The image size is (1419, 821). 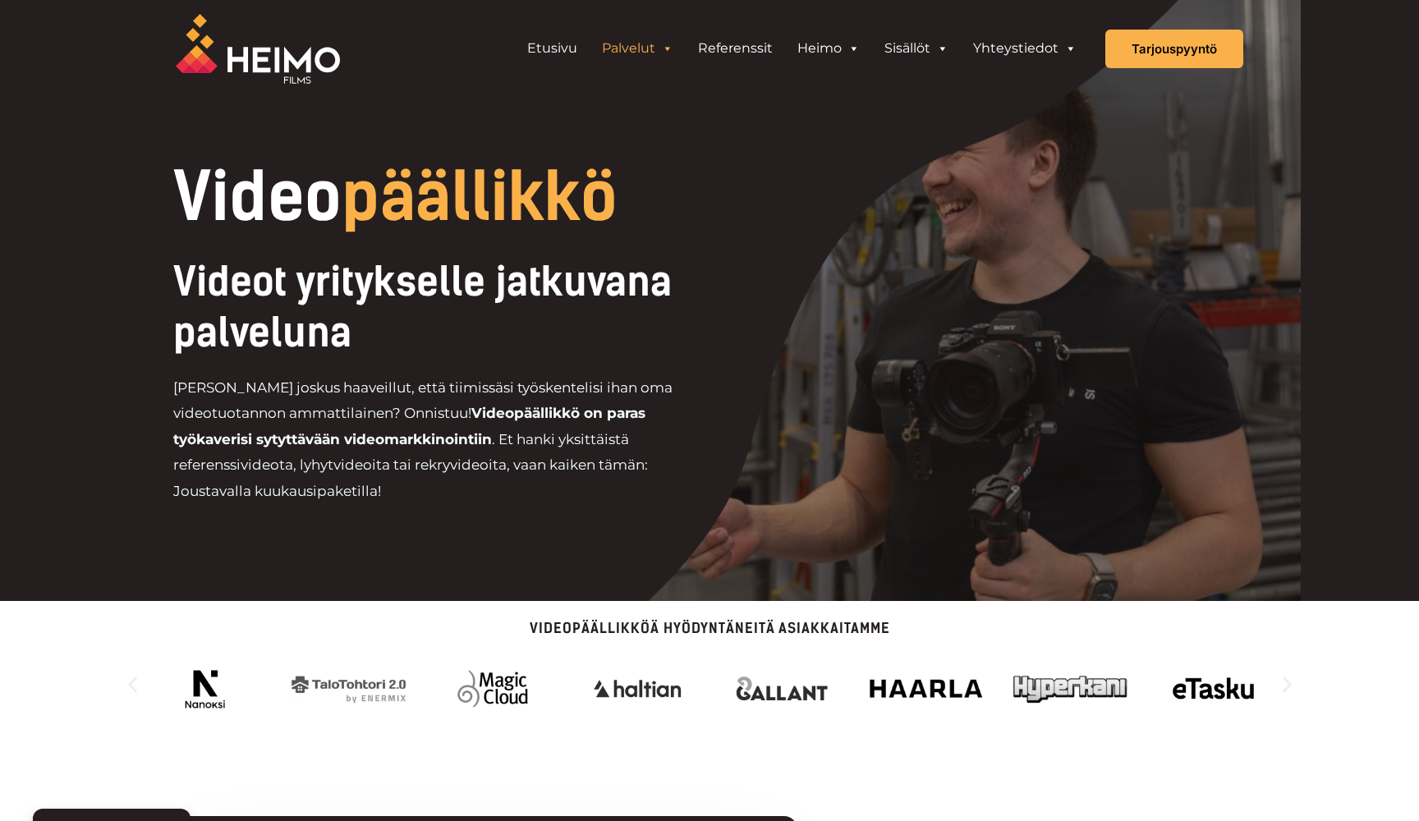 What do you see at coordinates (637, 48) in the screenshot?
I see `a: Palvelut` at bounding box center [637, 48].